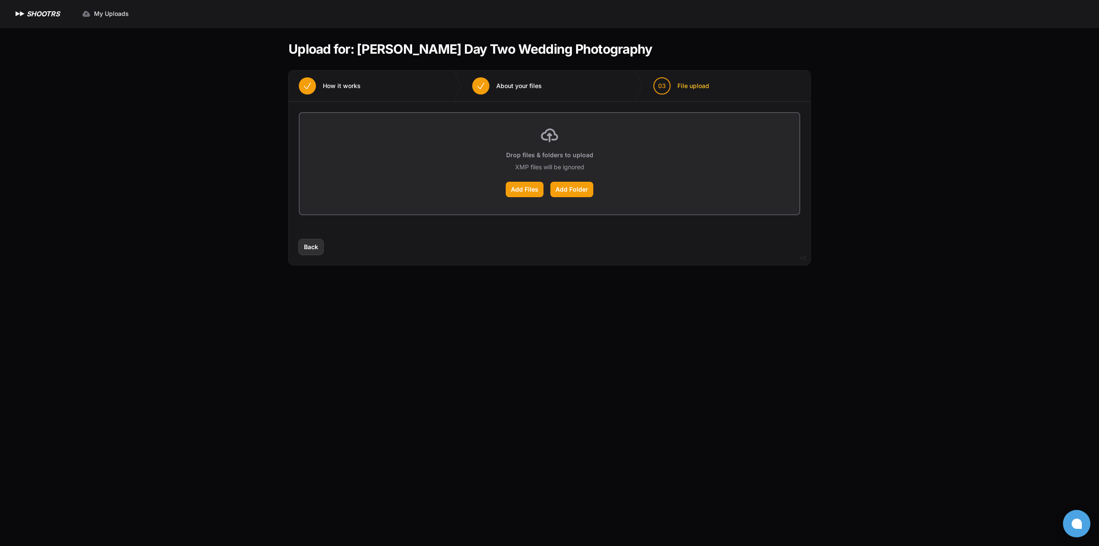  I want to click on div: v2, so click(804, 258).